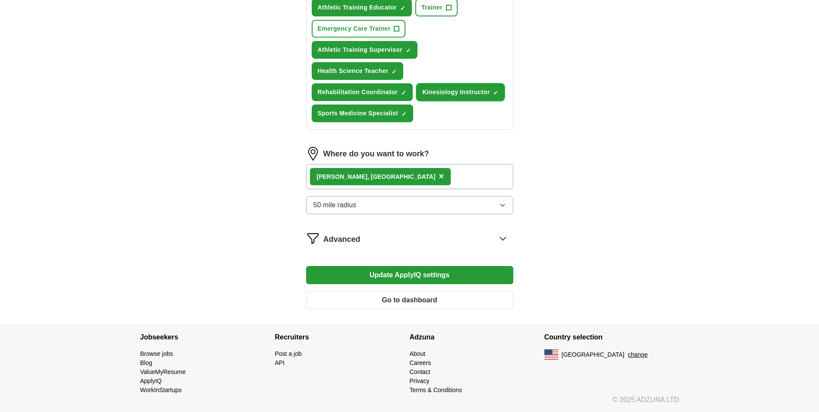 Image resolution: width=819 pixels, height=412 pixels. What do you see at coordinates (417, 353) in the screenshot?
I see `a: About` at bounding box center [417, 353].